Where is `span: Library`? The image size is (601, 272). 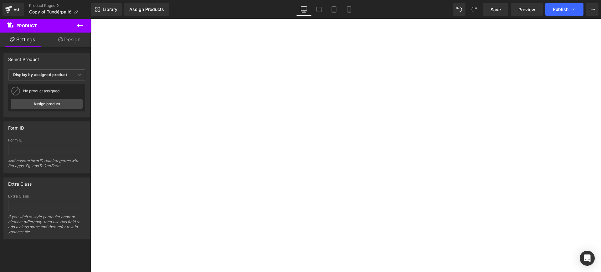
span: Library is located at coordinates (110, 9).